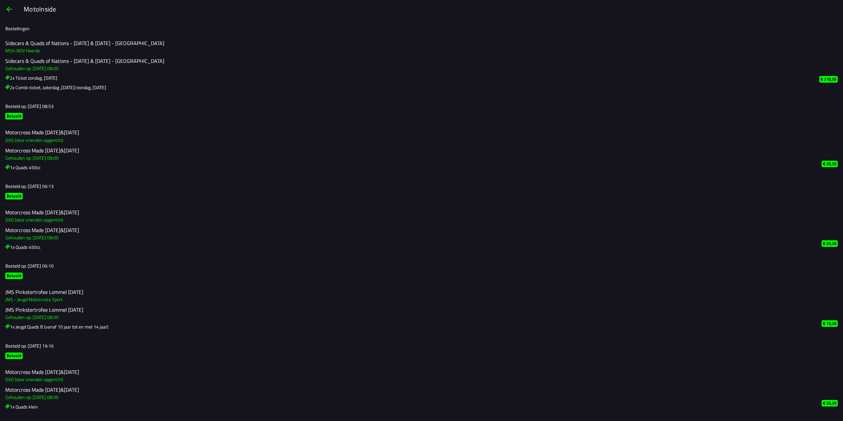 The height and width of the screenshot is (421, 843). I want to click on ion-label: Bestellingen, so click(17, 28).